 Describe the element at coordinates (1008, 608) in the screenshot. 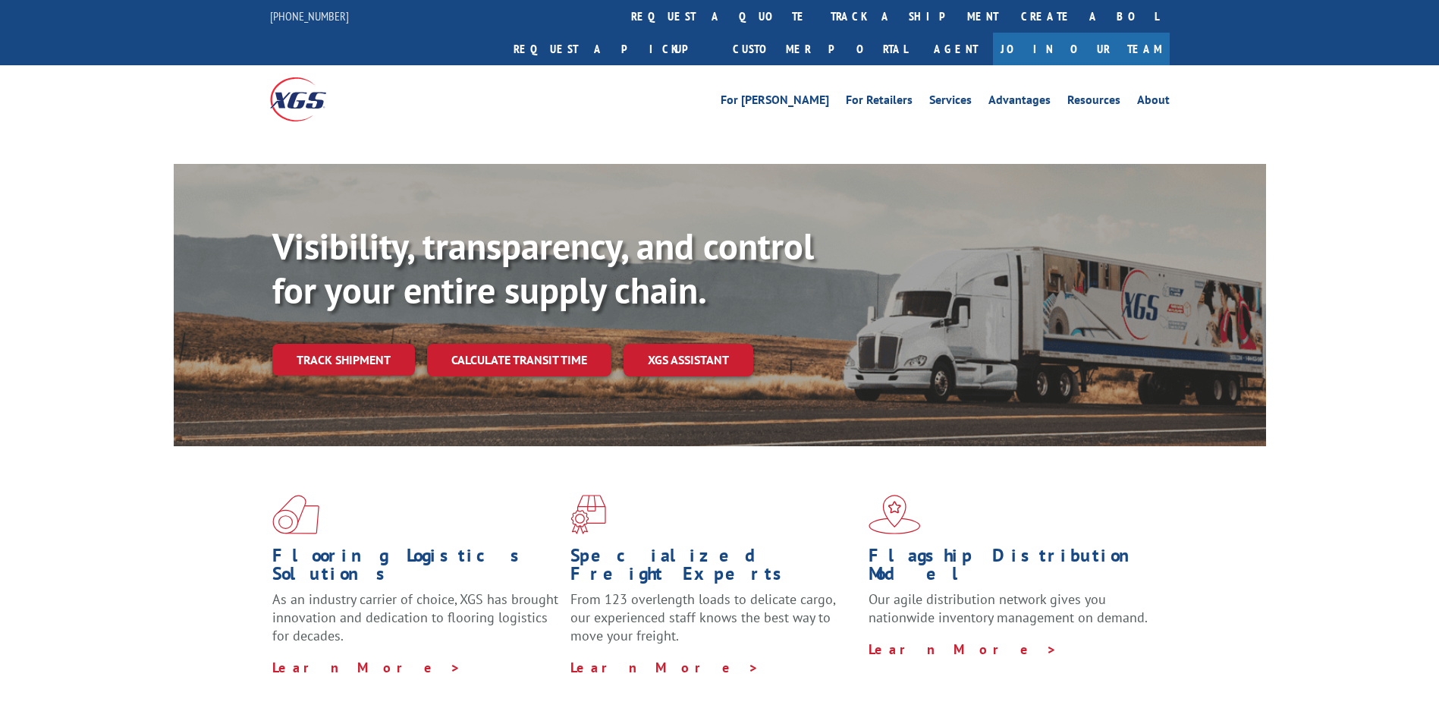

I see `span: Our agile distribution network gives you nationwide inventory management on demand.` at that location.